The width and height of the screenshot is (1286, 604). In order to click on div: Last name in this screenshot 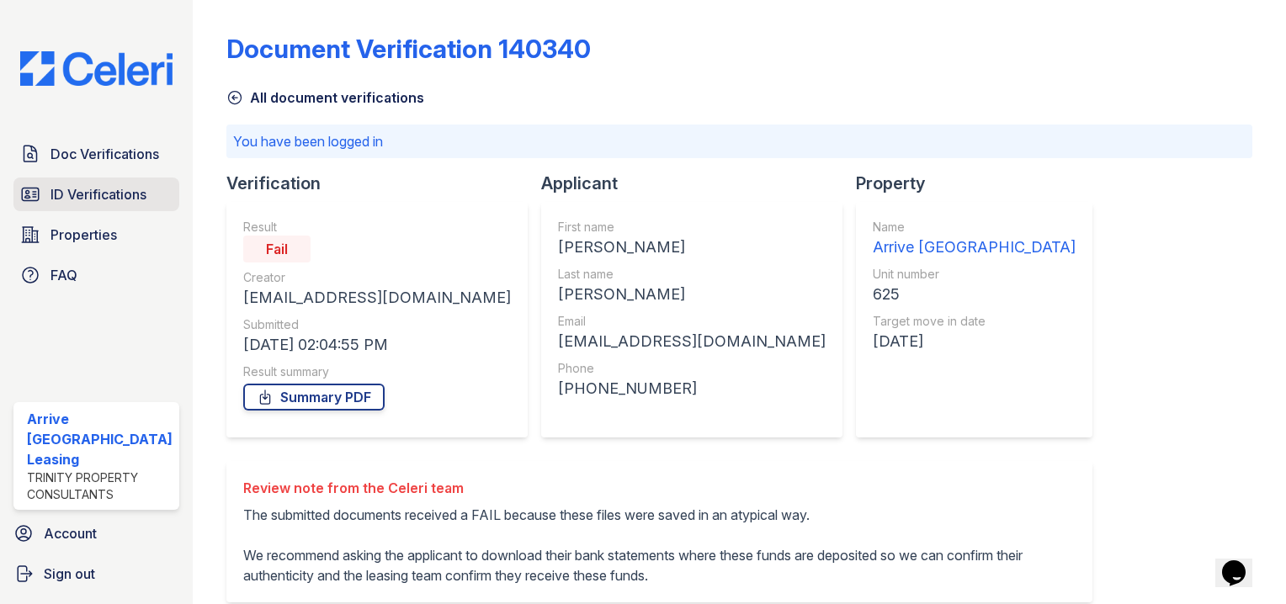, I will do `click(692, 274)`.